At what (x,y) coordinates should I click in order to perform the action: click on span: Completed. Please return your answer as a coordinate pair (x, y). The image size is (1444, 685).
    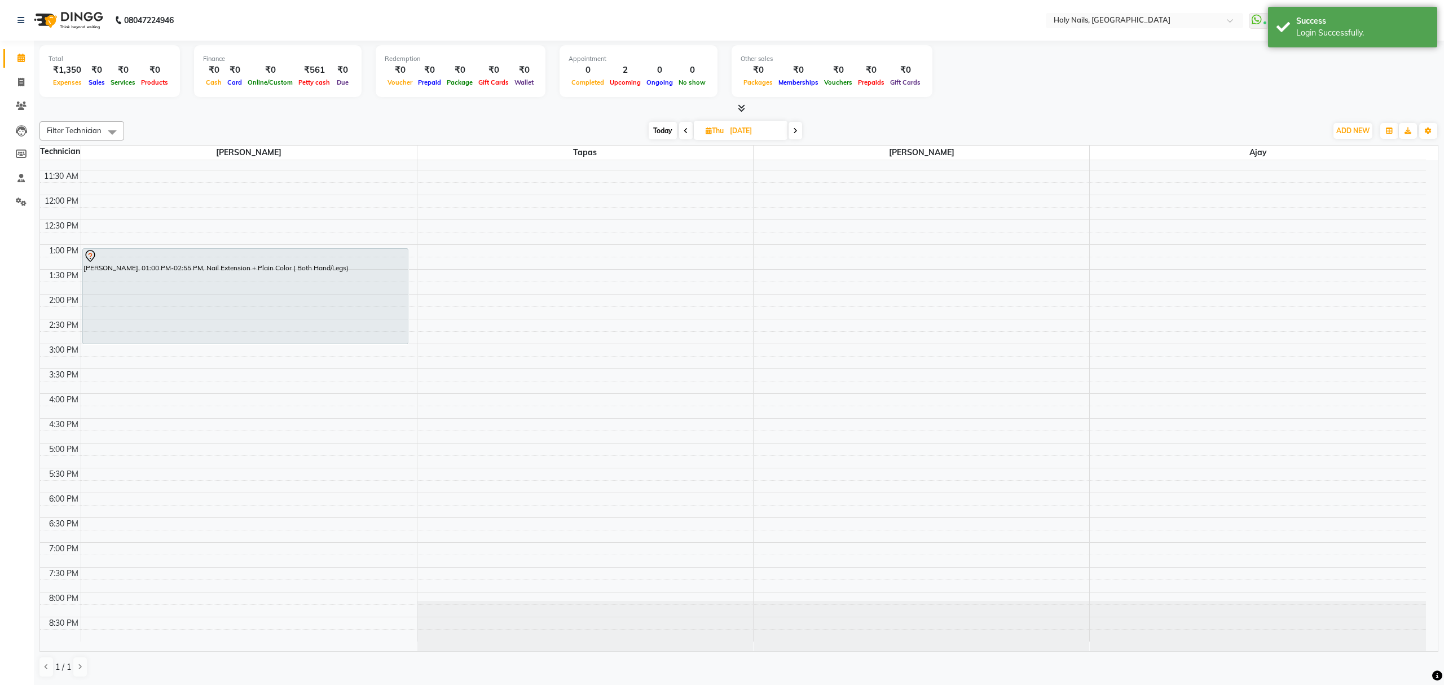
    Looking at the image, I should click on (588, 82).